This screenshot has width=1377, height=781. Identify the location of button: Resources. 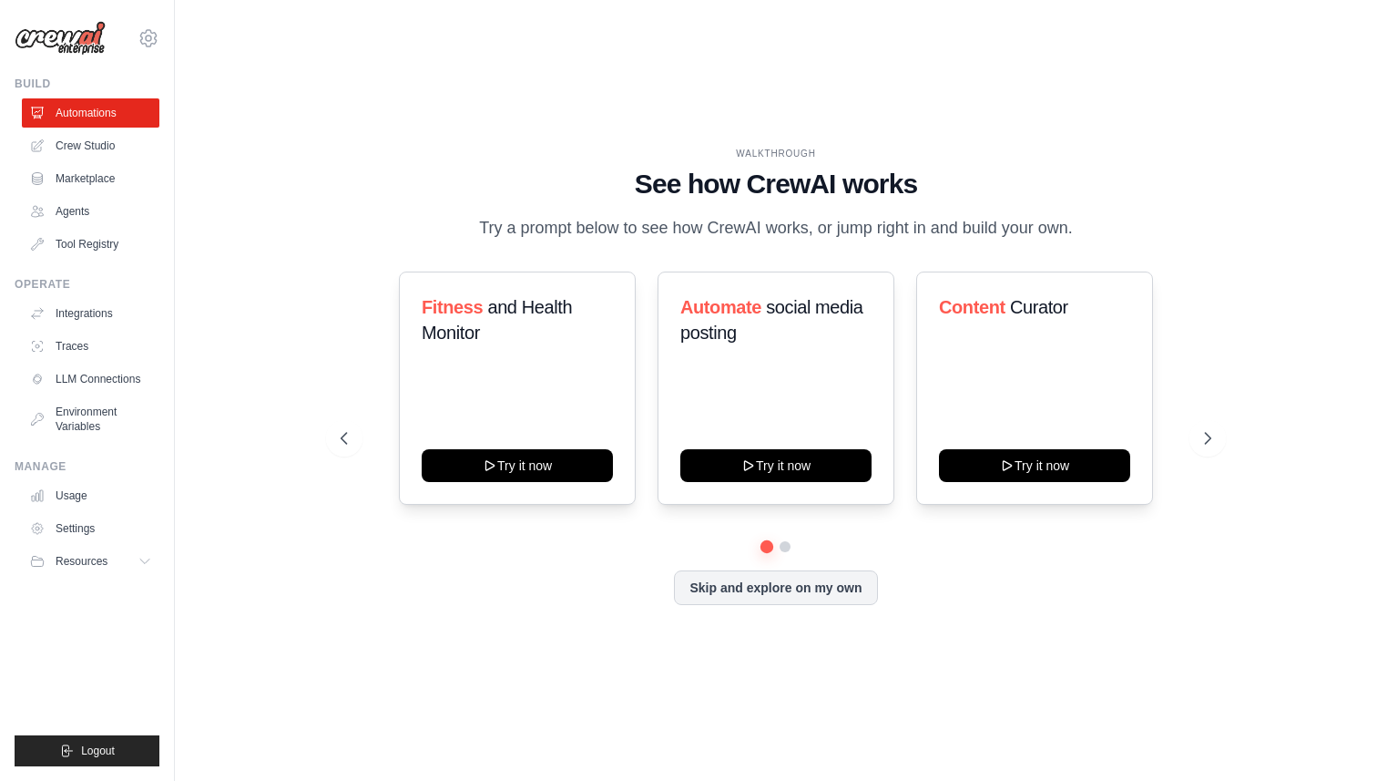
(90, 561).